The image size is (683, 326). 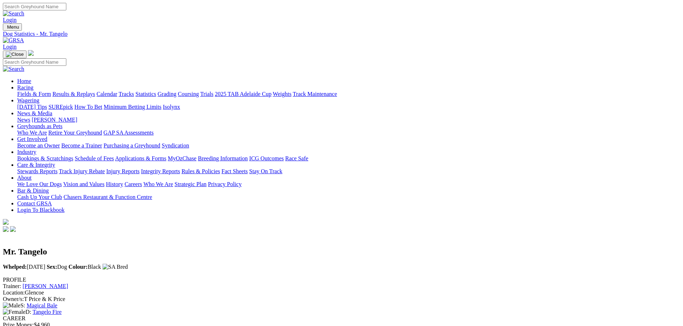 What do you see at coordinates (107, 94) in the screenshot?
I see `a: Calendar` at bounding box center [107, 94].